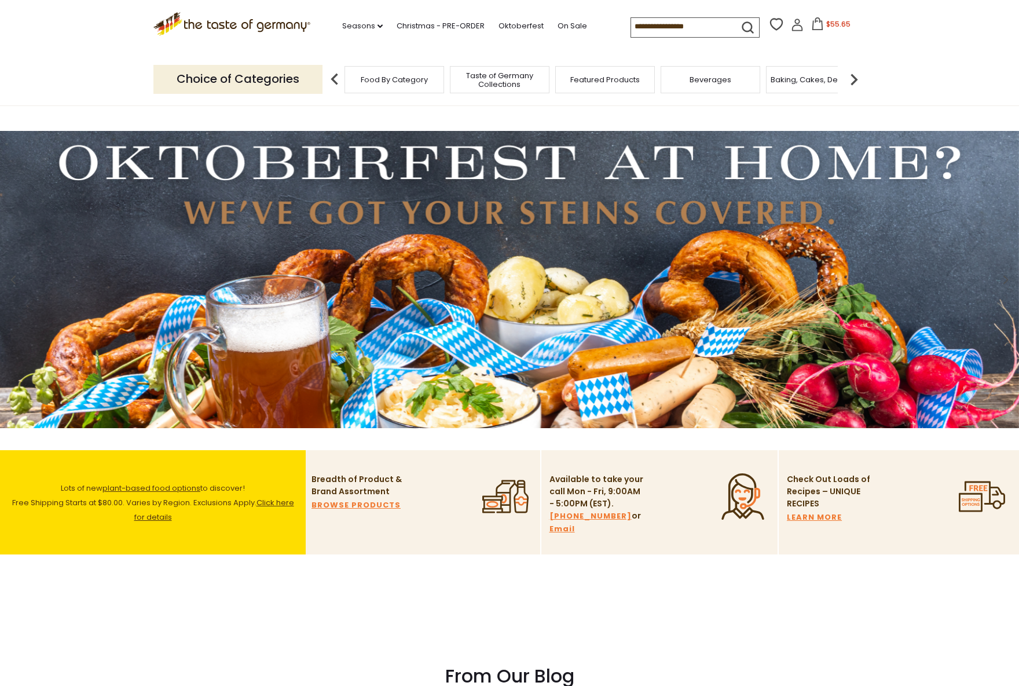 Image resolution: width=1019 pixels, height=686 pixels. Describe the element at coordinates (854, 79) in the screenshot. I see `img: next arrow` at that location.